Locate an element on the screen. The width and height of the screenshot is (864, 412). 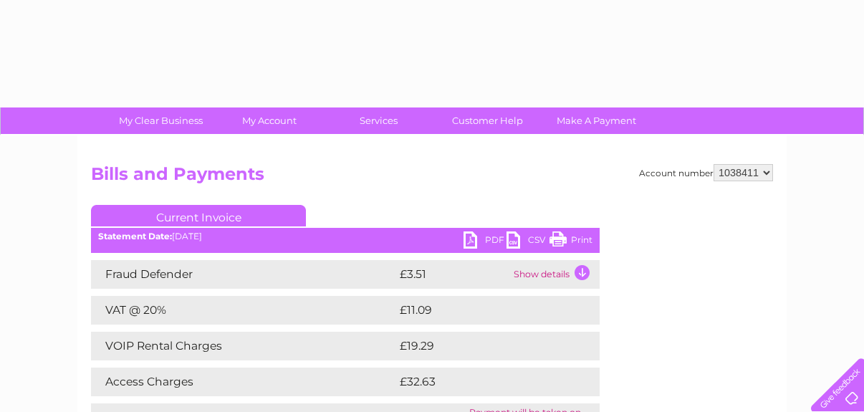
td: VOIP Rental Charges is located at coordinates (244, 346).